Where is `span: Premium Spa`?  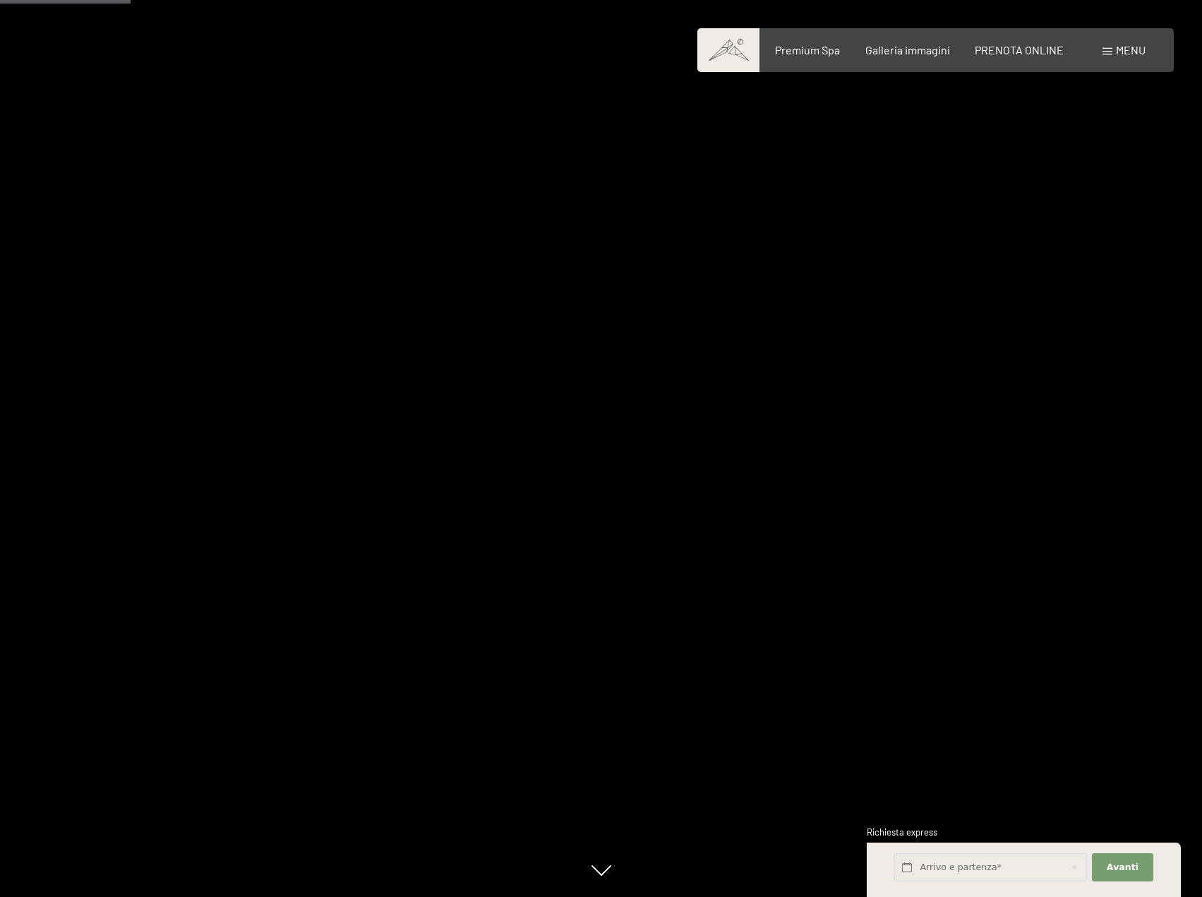
span: Premium Spa is located at coordinates (808, 49).